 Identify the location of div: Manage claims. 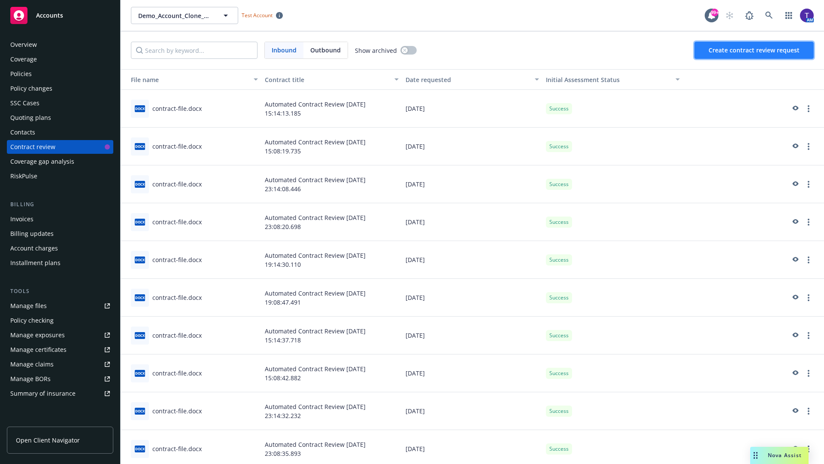
(32, 364).